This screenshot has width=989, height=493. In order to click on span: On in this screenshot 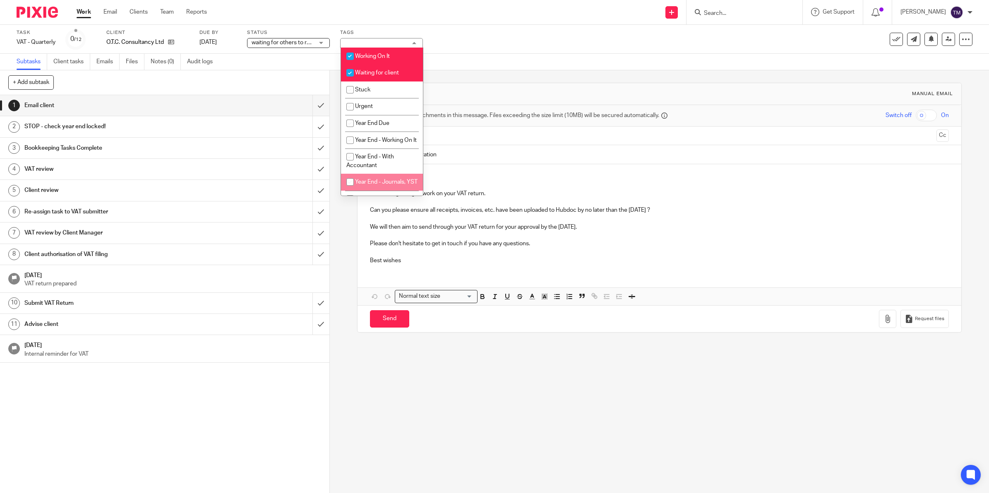, I will do `click(945, 115)`.